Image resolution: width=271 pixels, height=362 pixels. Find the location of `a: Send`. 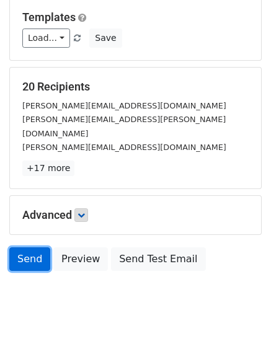

a: Send is located at coordinates (30, 259).